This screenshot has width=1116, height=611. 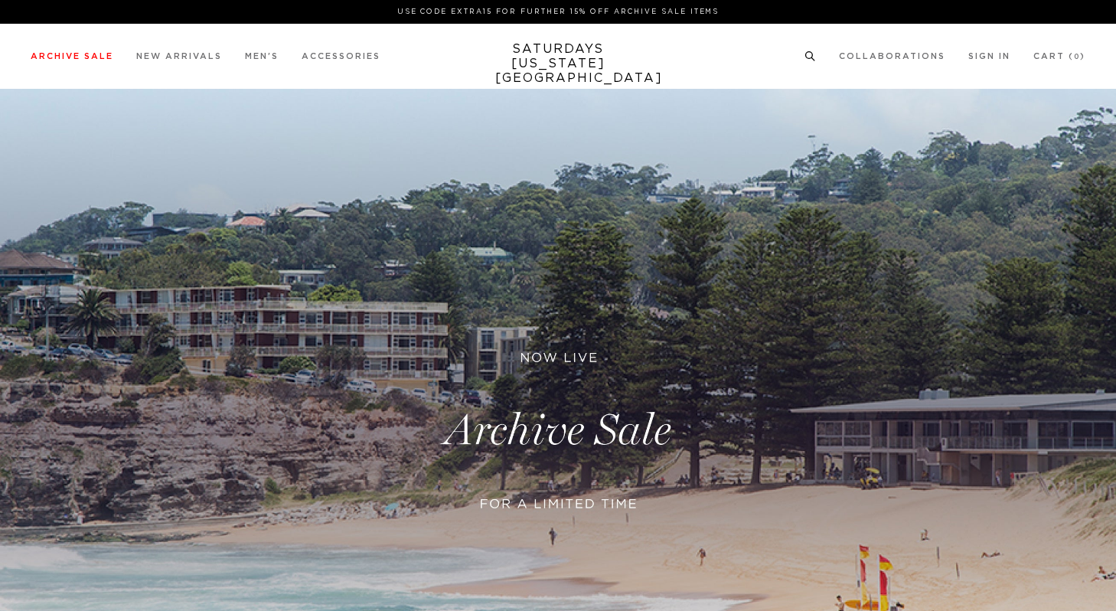 What do you see at coordinates (262, 56) in the screenshot?
I see `a: Men's` at bounding box center [262, 56].